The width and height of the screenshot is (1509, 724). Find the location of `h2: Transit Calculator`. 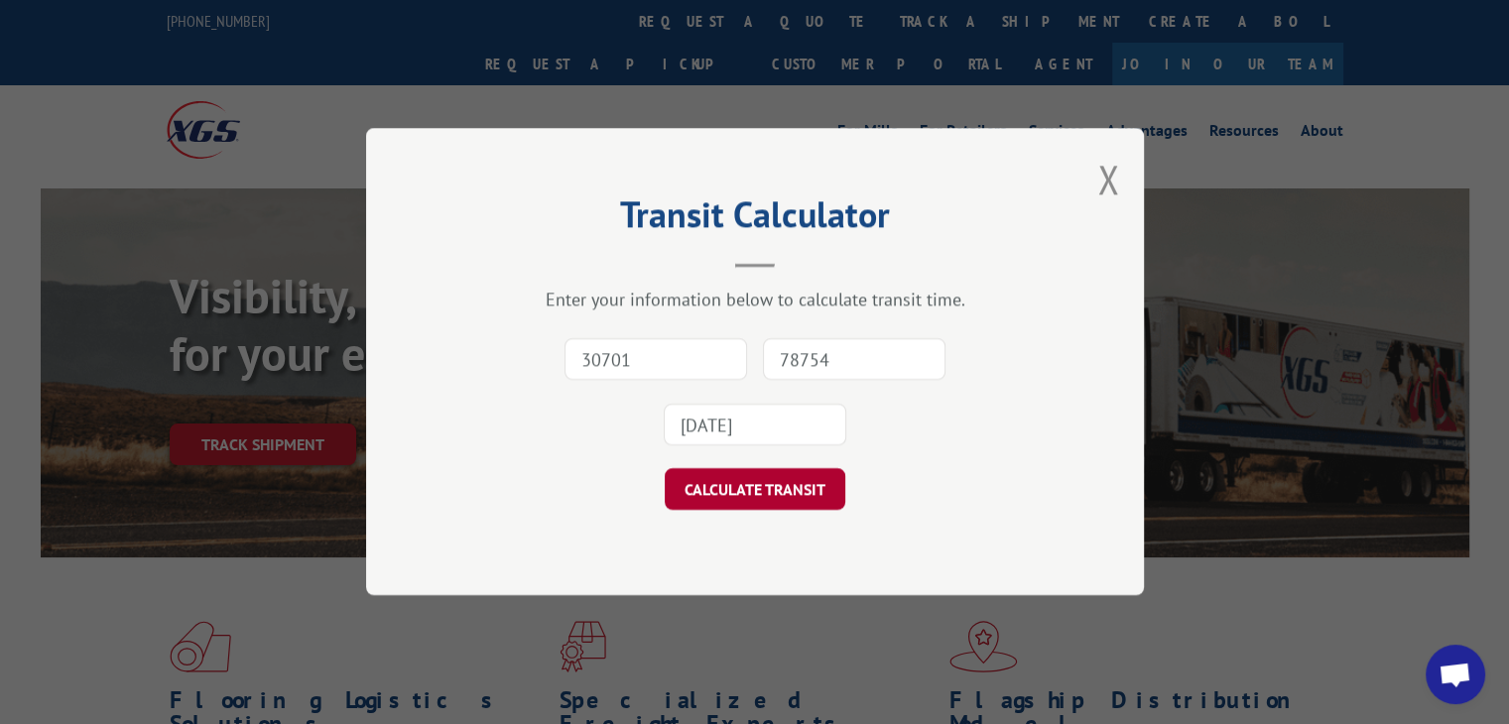

h2: Transit Calculator is located at coordinates (755, 219).